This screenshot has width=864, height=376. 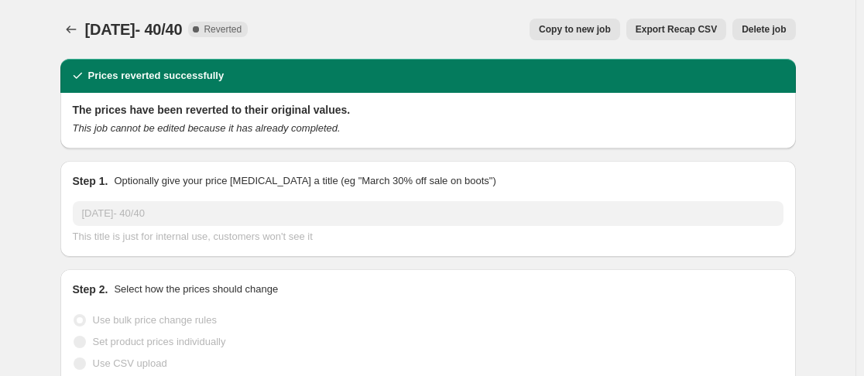 What do you see at coordinates (574, 29) in the screenshot?
I see `button: Copy to new job` at bounding box center [574, 29].